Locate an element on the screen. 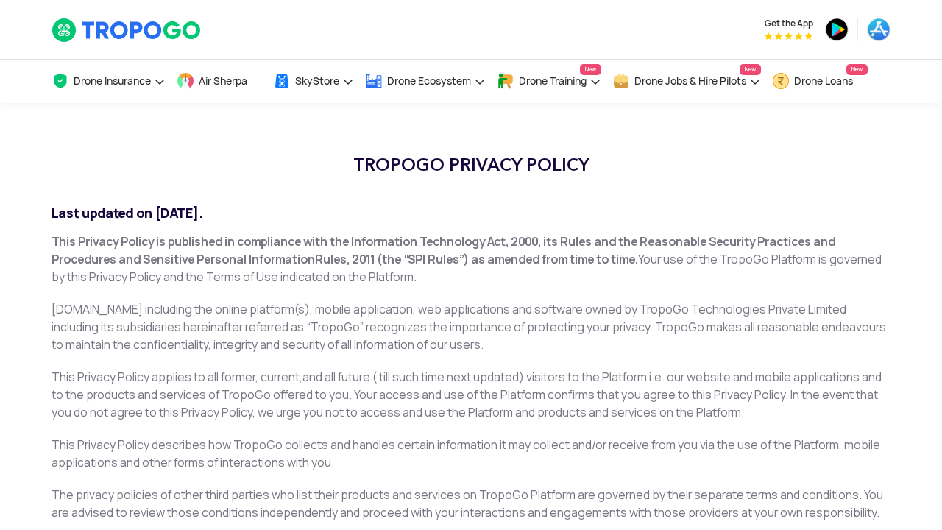 The width and height of the screenshot is (942, 530). span: Air Sherpa is located at coordinates (223, 81).